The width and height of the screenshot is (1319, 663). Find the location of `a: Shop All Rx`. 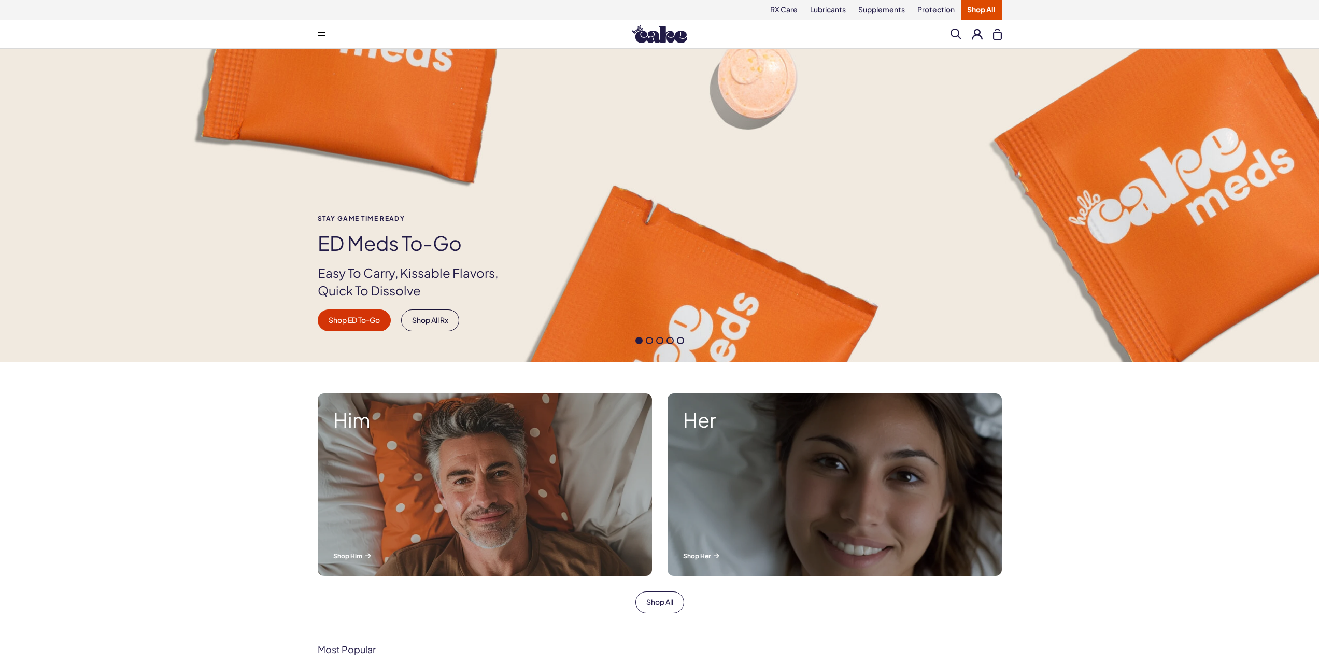

a: Shop All Rx is located at coordinates (430, 320).